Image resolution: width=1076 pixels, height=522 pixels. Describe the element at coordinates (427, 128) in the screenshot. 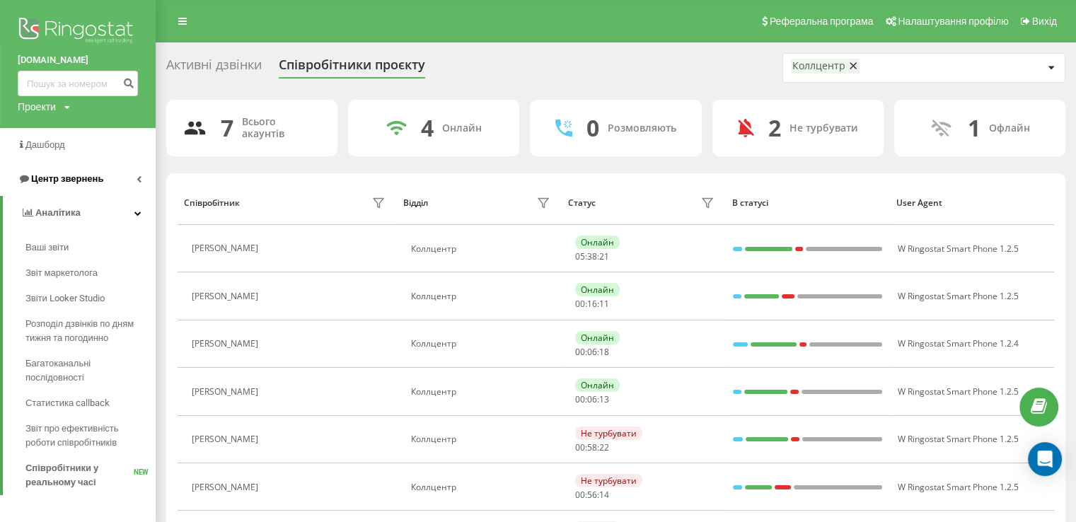

I see `div: 4` at that location.